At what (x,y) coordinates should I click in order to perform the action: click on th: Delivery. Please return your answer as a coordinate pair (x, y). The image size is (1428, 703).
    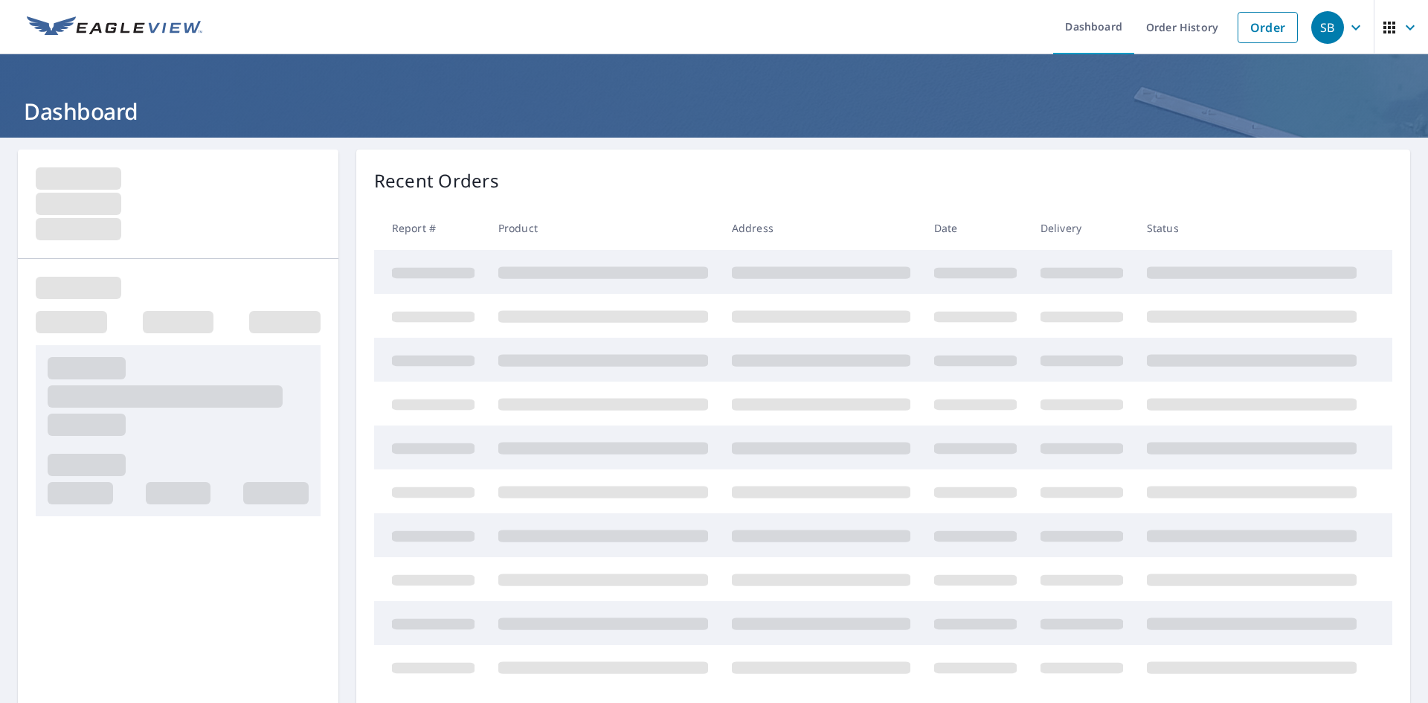
    Looking at the image, I should click on (1082, 228).